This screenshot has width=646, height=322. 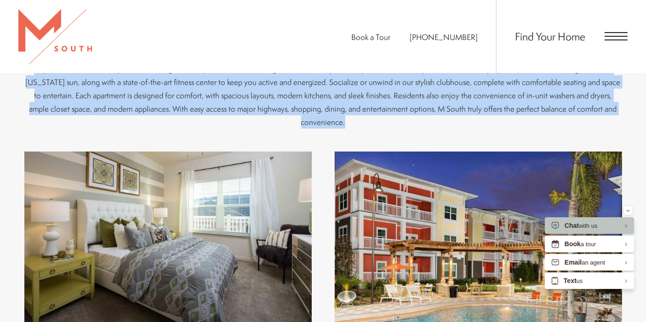 What do you see at coordinates (371, 37) in the screenshot?
I see `span: Book a Tour` at bounding box center [371, 37].